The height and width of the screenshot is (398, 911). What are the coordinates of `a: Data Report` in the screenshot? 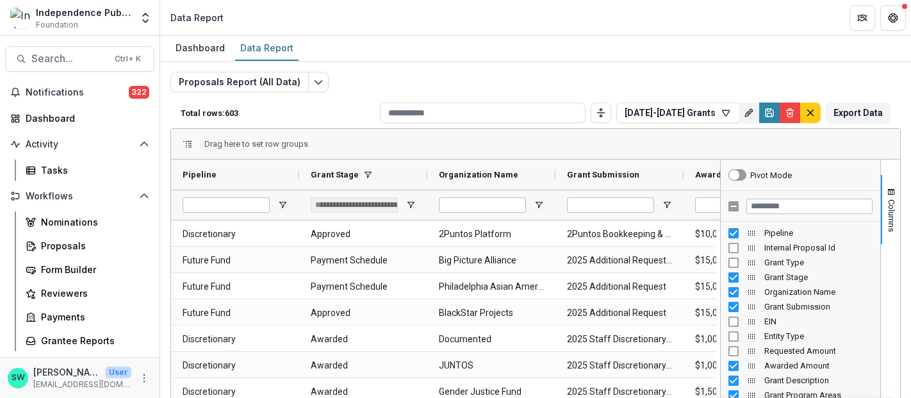 It's located at (266, 48).